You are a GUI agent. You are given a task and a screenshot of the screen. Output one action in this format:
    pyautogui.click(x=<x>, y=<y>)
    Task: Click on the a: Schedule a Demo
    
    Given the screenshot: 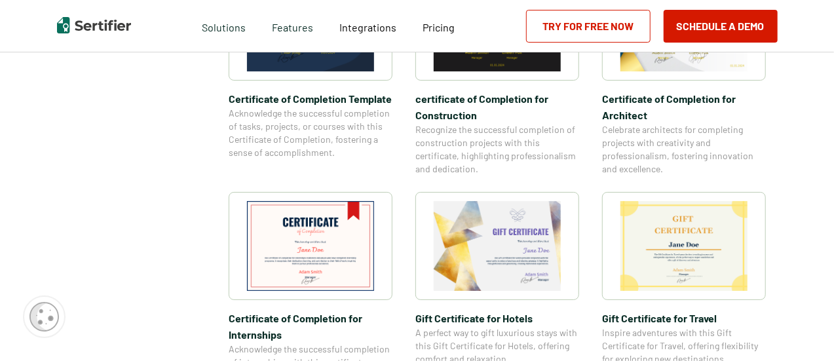 What is the action you would take?
    pyautogui.click(x=721, y=26)
    